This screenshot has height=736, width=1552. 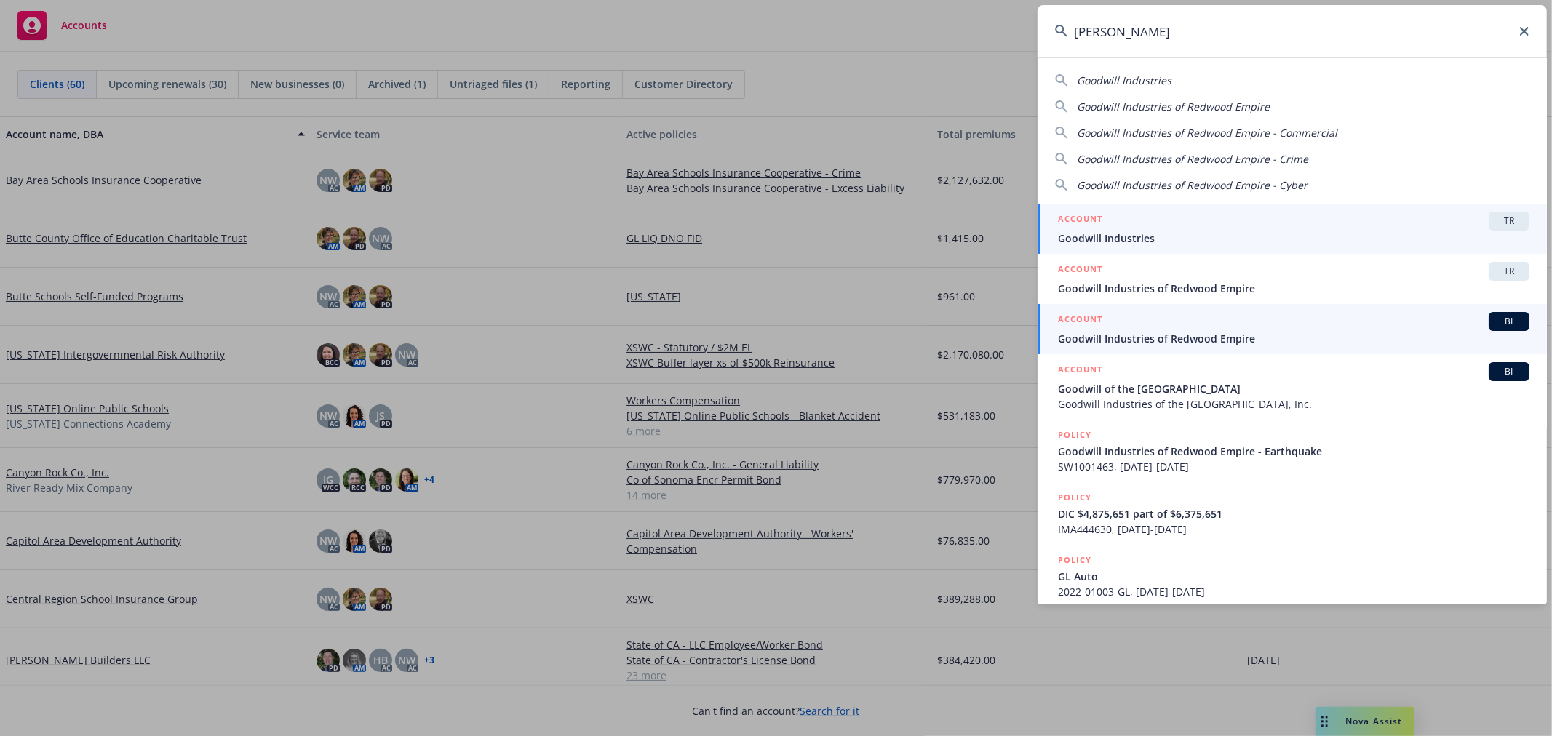 What do you see at coordinates (1294, 514) in the screenshot?
I see `span: DIC $4,875,651 part of $6,375,651` at bounding box center [1294, 514].